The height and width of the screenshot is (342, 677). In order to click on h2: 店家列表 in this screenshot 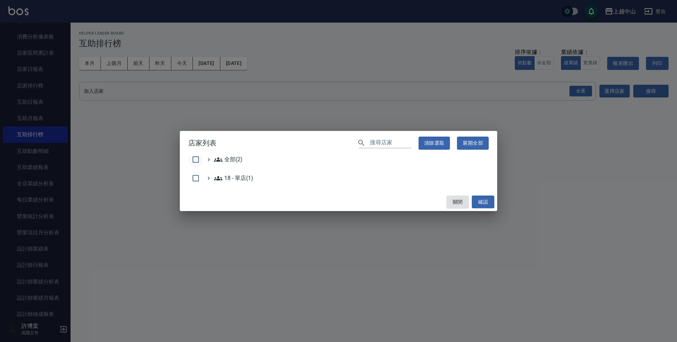, I will do `click(339, 143)`.